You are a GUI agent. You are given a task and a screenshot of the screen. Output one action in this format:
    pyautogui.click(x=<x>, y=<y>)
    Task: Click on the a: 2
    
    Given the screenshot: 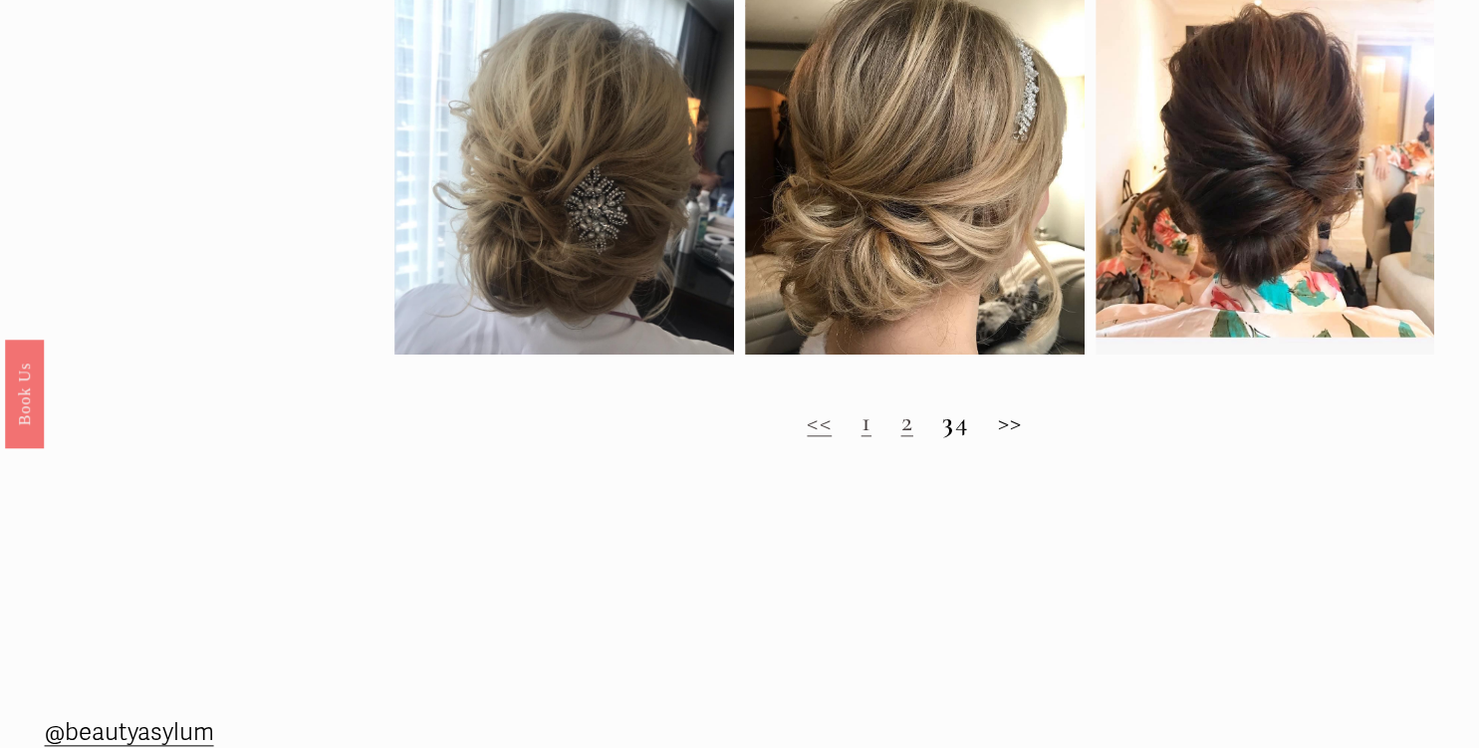 What is the action you would take?
    pyautogui.click(x=906, y=421)
    